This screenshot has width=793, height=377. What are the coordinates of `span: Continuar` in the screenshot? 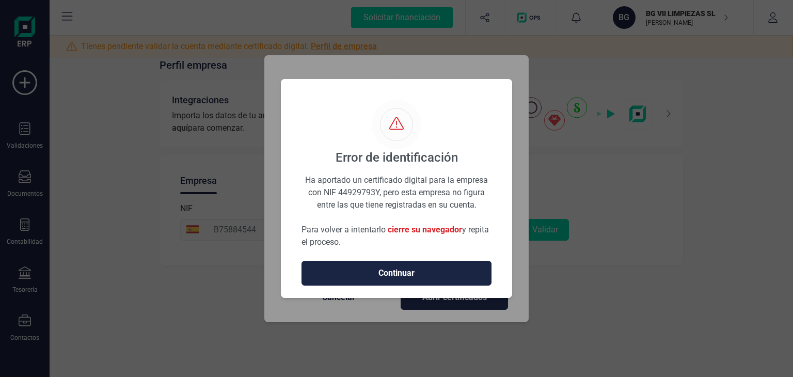 It's located at (396, 273).